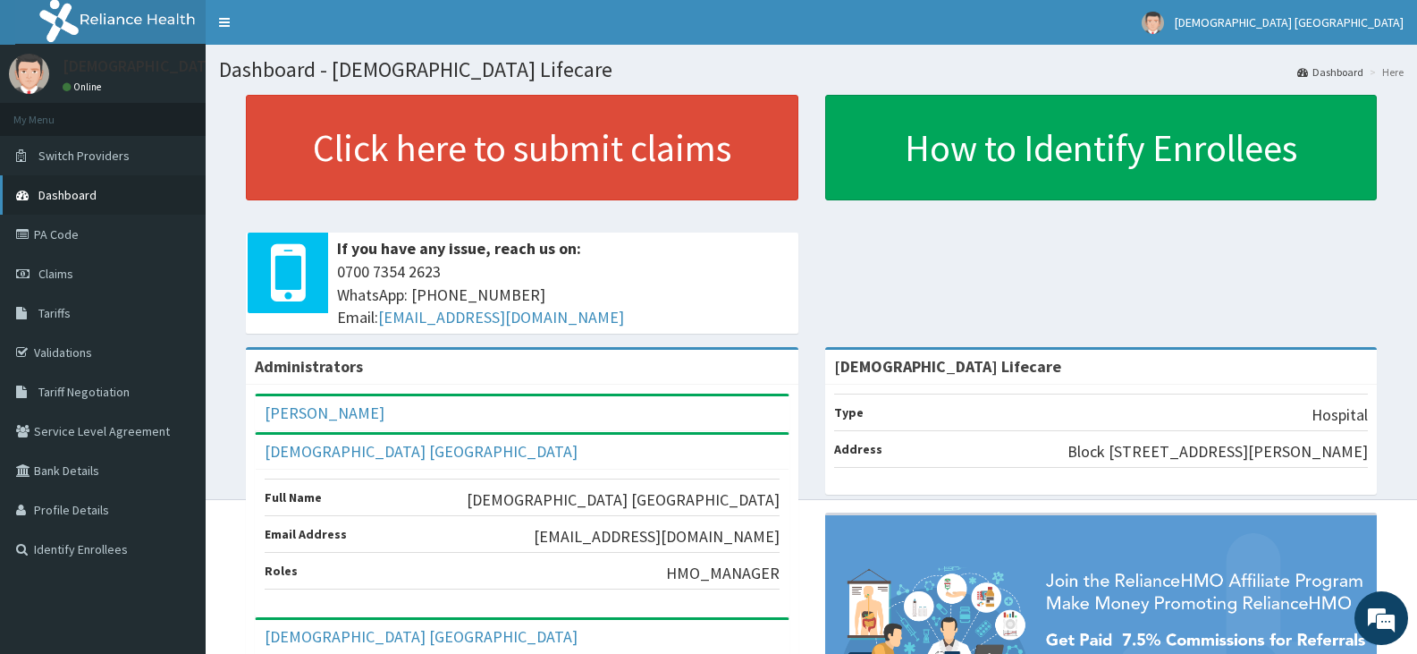  I want to click on span: Claims, so click(55, 274).